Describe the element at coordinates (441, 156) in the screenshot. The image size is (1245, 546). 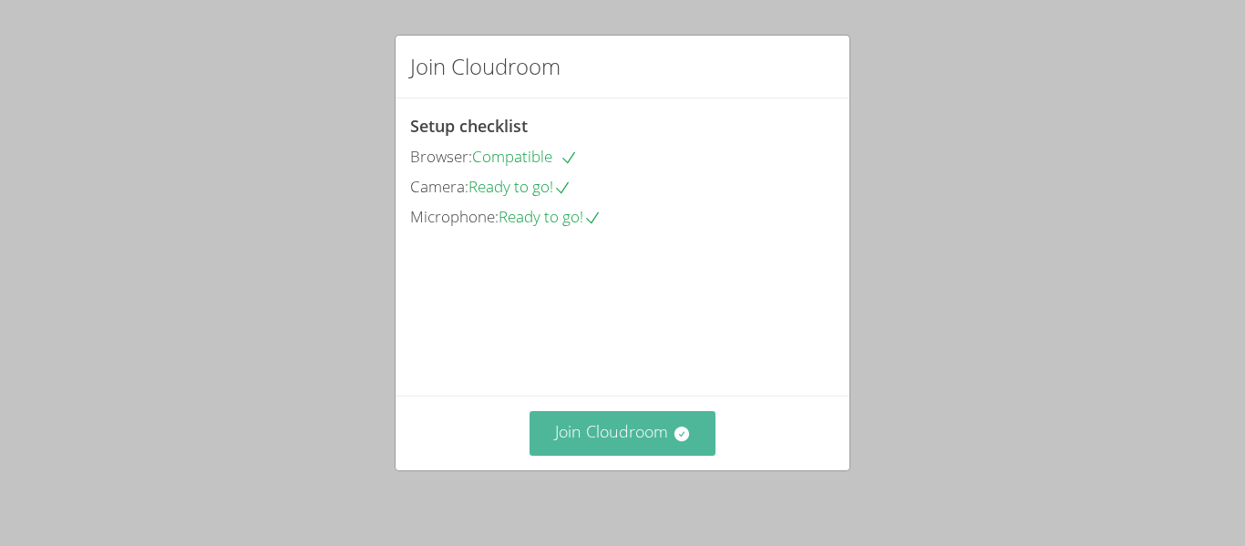
I see `span: Browser:` at that location.